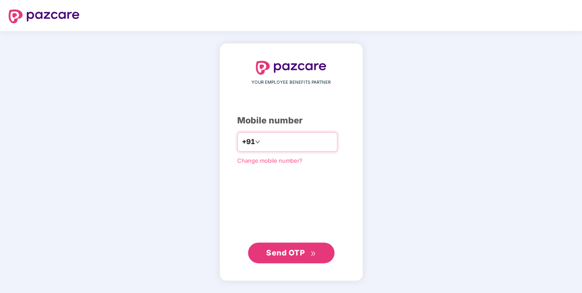  I want to click on span: down, so click(257, 142).